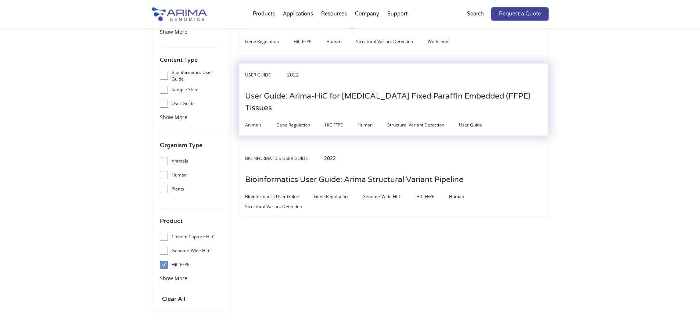  What do you see at coordinates (191, 264) in the screenshot?
I see `label: HiC FFPE` at bounding box center [191, 264].